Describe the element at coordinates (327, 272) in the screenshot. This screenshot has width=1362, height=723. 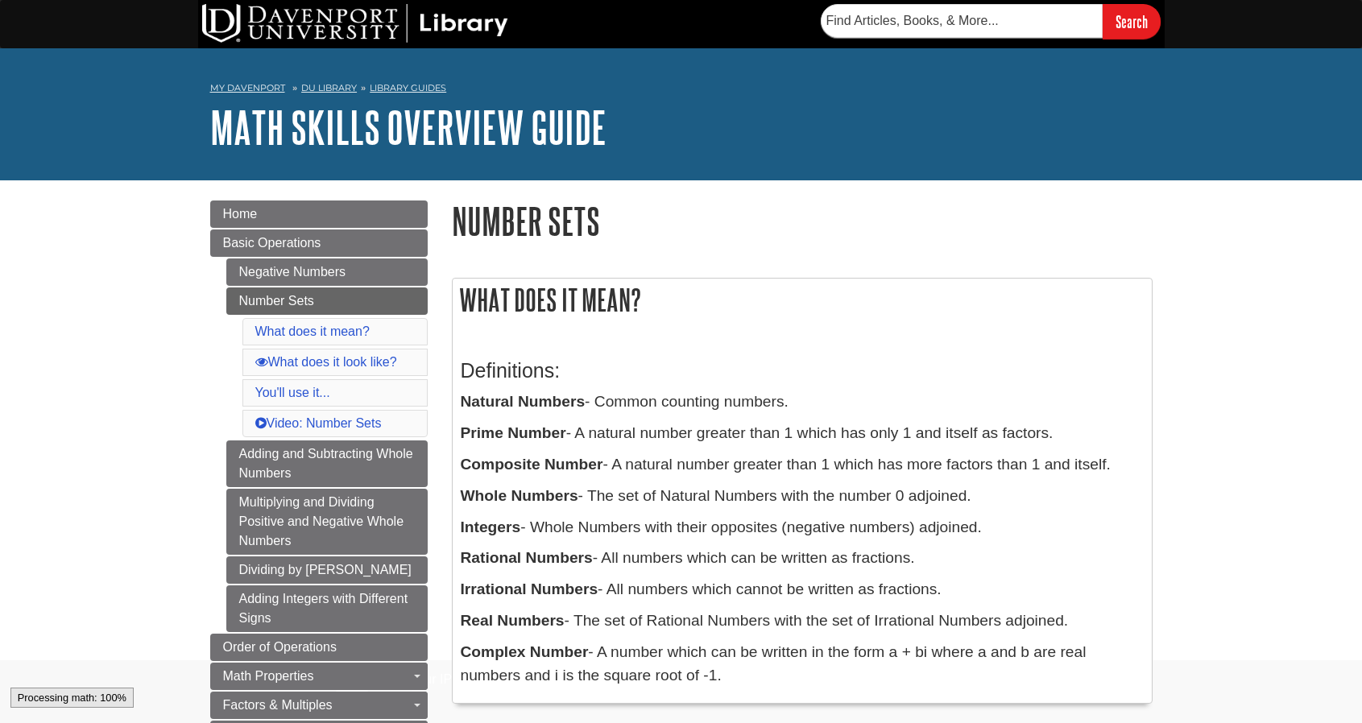
I see `a: Negative Numbers` at that location.